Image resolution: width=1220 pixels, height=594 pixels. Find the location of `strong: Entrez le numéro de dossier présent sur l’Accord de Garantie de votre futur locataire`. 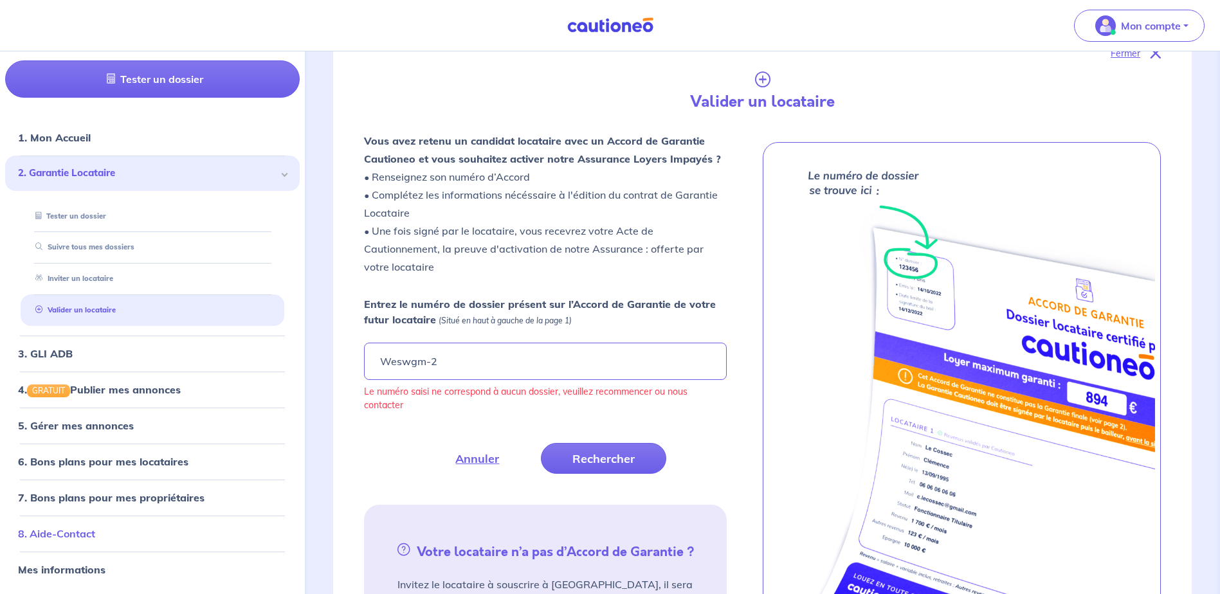

strong: Entrez le numéro de dossier présent sur l’Accord de Garantie de votre futur locataire is located at coordinates (539, 312).